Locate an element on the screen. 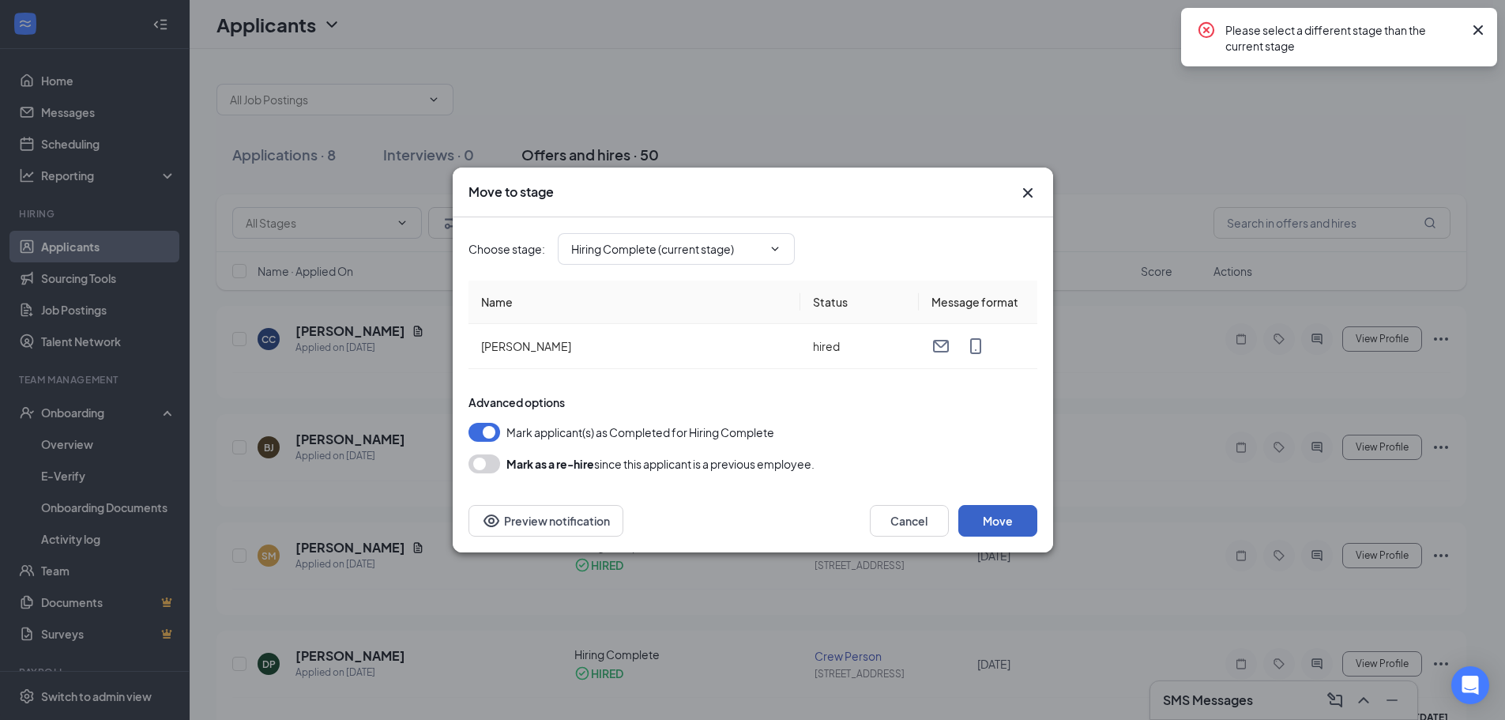 This screenshot has height=720, width=1505. svg: ChevronDown is located at coordinates (775, 249).